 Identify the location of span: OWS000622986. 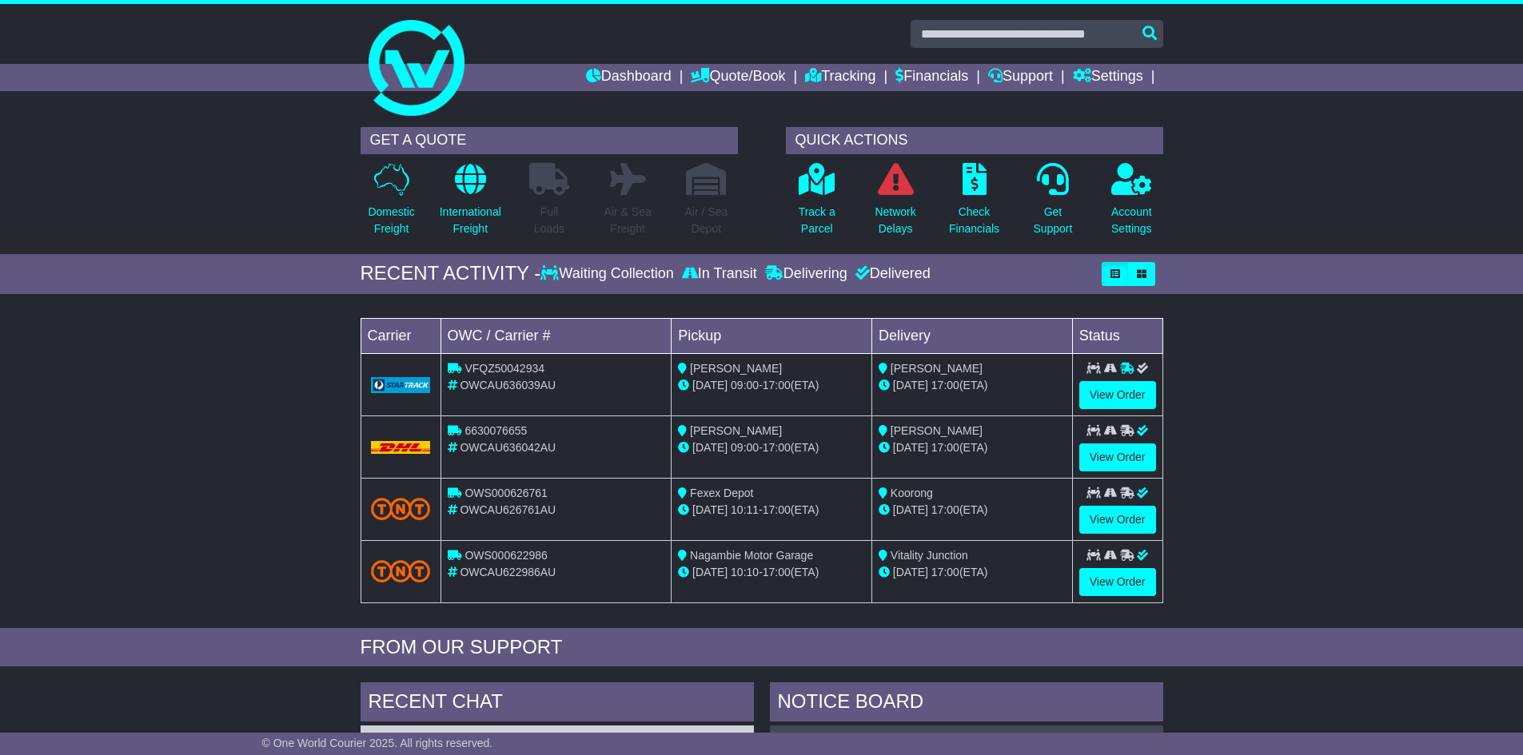
(506, 555).